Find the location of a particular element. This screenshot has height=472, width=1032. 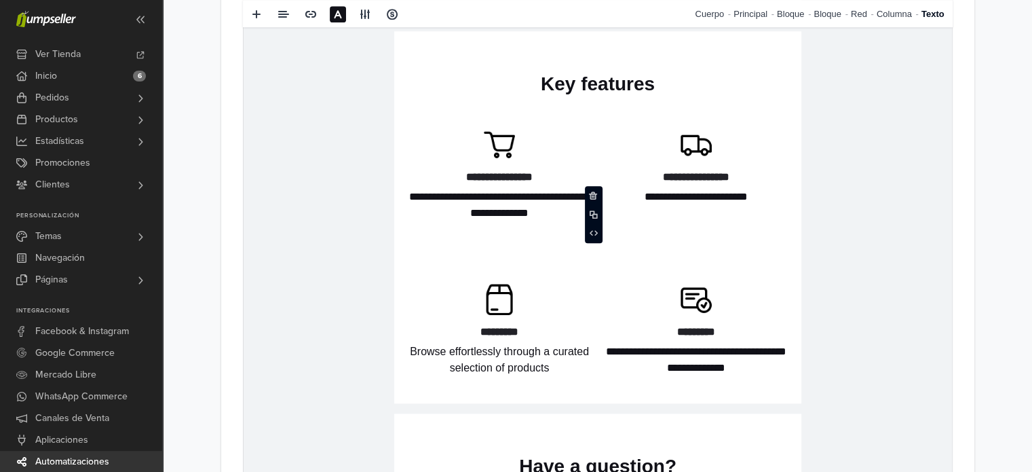

p: We want to offer you a . is located at coordinates (354, 420).